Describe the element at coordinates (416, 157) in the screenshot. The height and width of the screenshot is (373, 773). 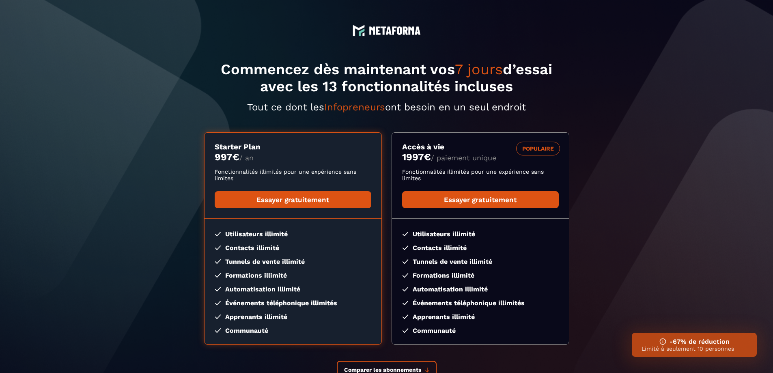
I see `money: 1997` at that location.